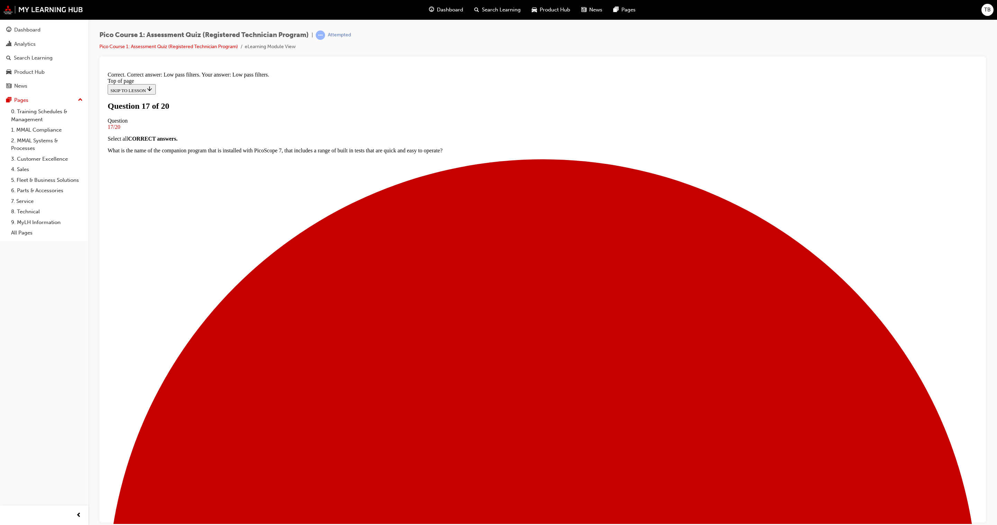  What do you see at coordinates (21, 100) in the screenshot?
I see `div: Pages` at bounding box center [21, 100].